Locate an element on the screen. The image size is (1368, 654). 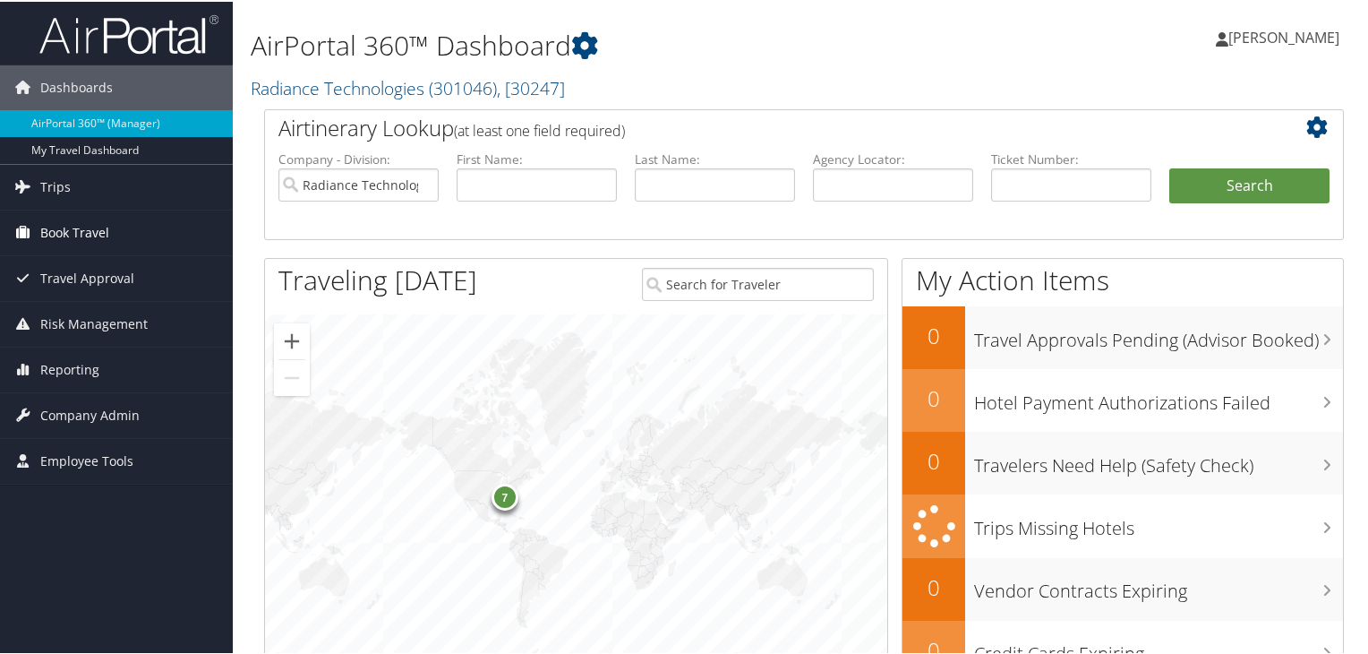
label: Ticket Number: is located at coordinates (1071, 158).